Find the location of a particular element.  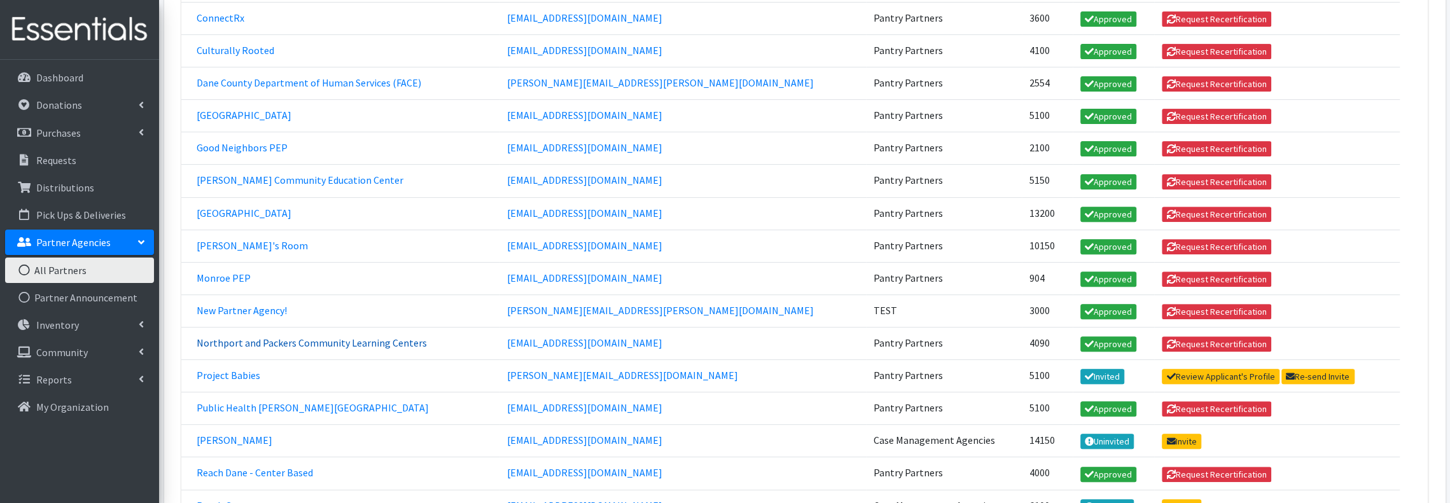

p: Community is located at coordinates (62, 353).